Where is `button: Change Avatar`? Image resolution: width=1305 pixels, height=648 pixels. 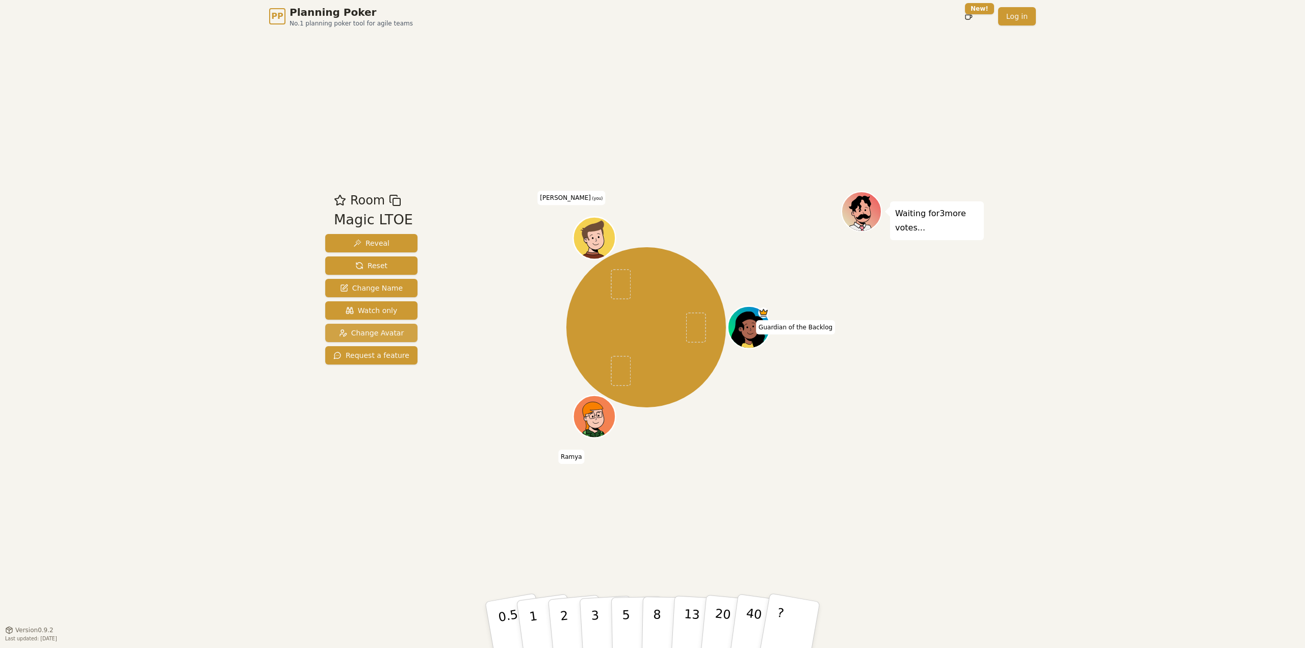 button: Change Avatar is located at coordinates (371, 333).